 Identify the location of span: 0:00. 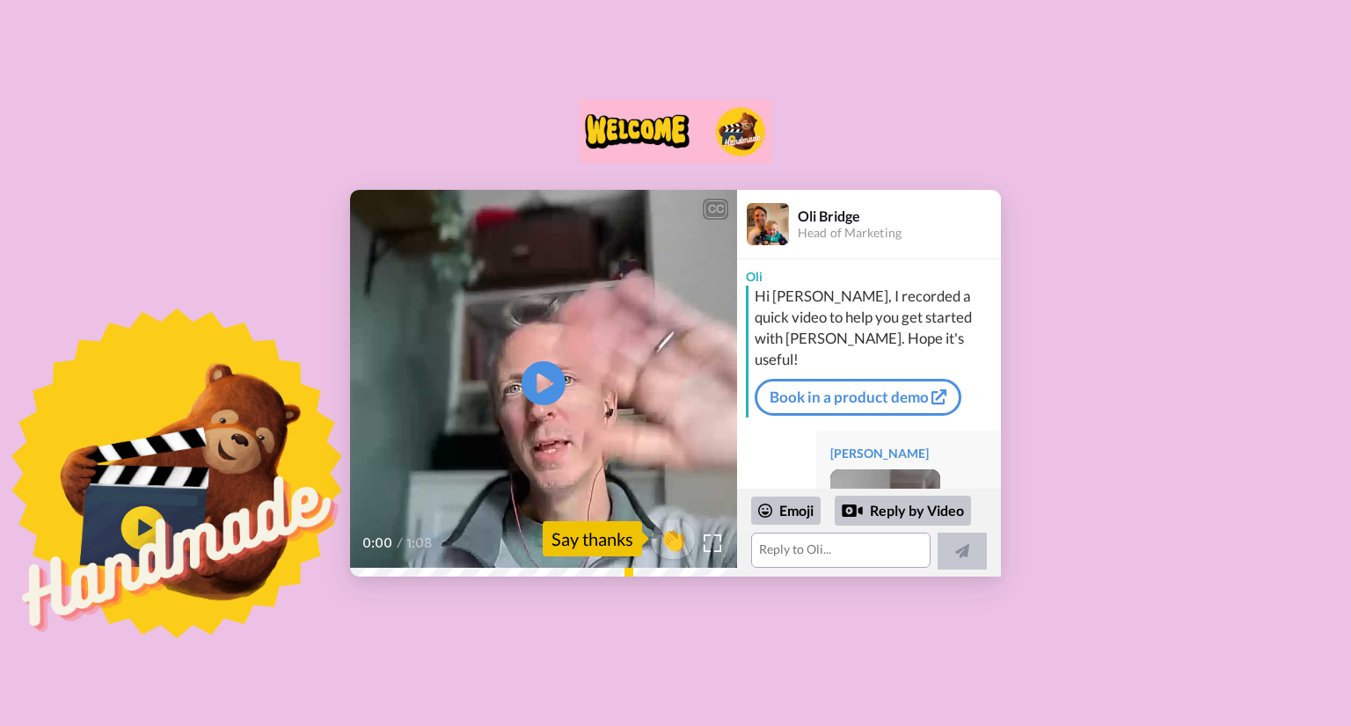
(377, 543).